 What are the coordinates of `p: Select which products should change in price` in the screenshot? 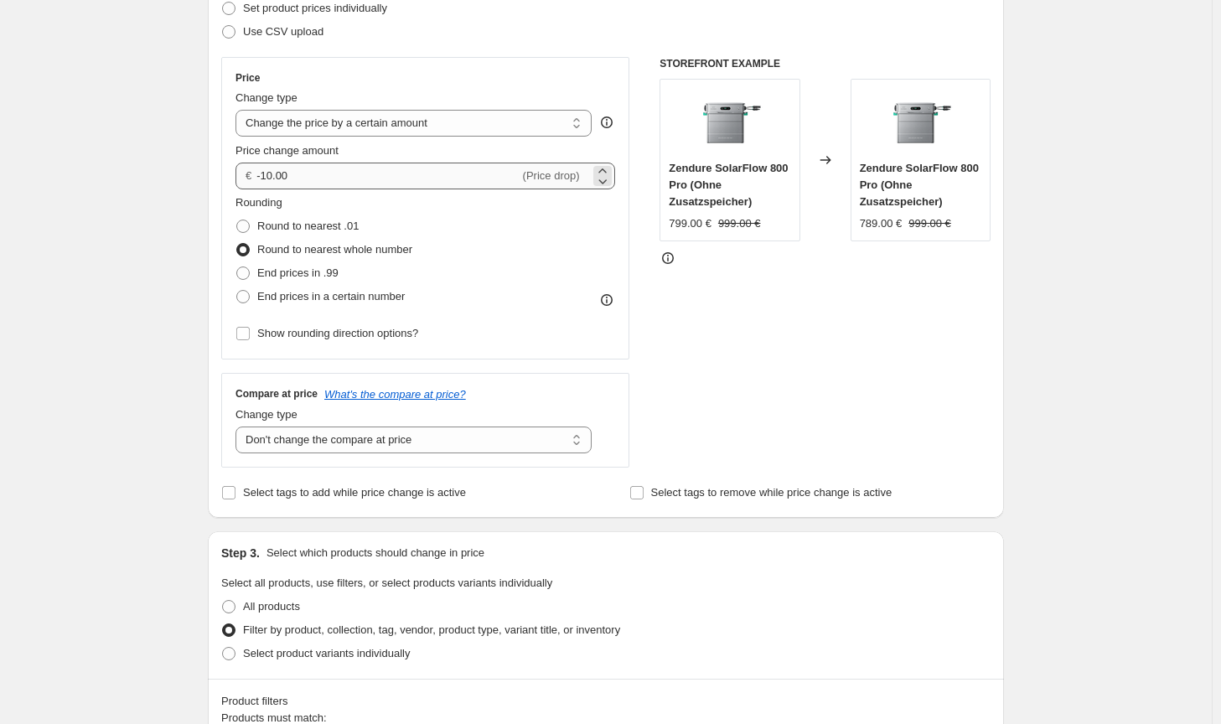 It's located at (376, 553).